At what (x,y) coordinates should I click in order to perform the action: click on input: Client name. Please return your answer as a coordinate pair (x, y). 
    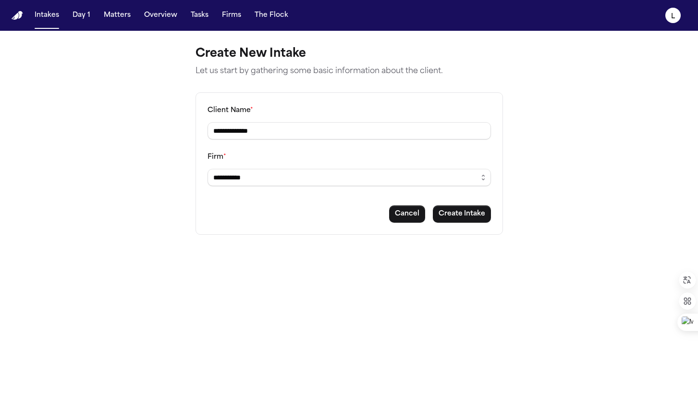
    Looking at the image, I should click on (349, 131).